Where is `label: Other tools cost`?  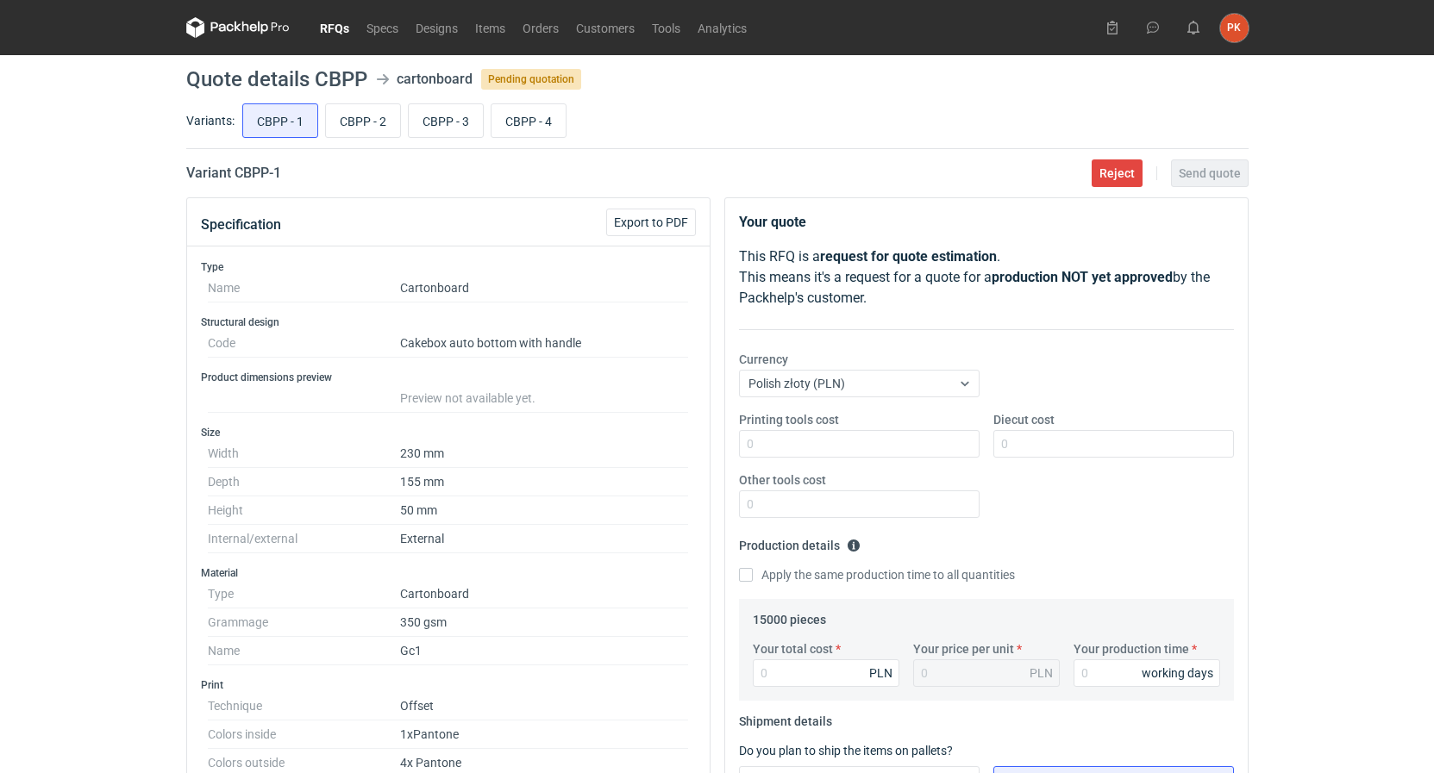 label: Other tools cost is located at coordinates (782, 480).